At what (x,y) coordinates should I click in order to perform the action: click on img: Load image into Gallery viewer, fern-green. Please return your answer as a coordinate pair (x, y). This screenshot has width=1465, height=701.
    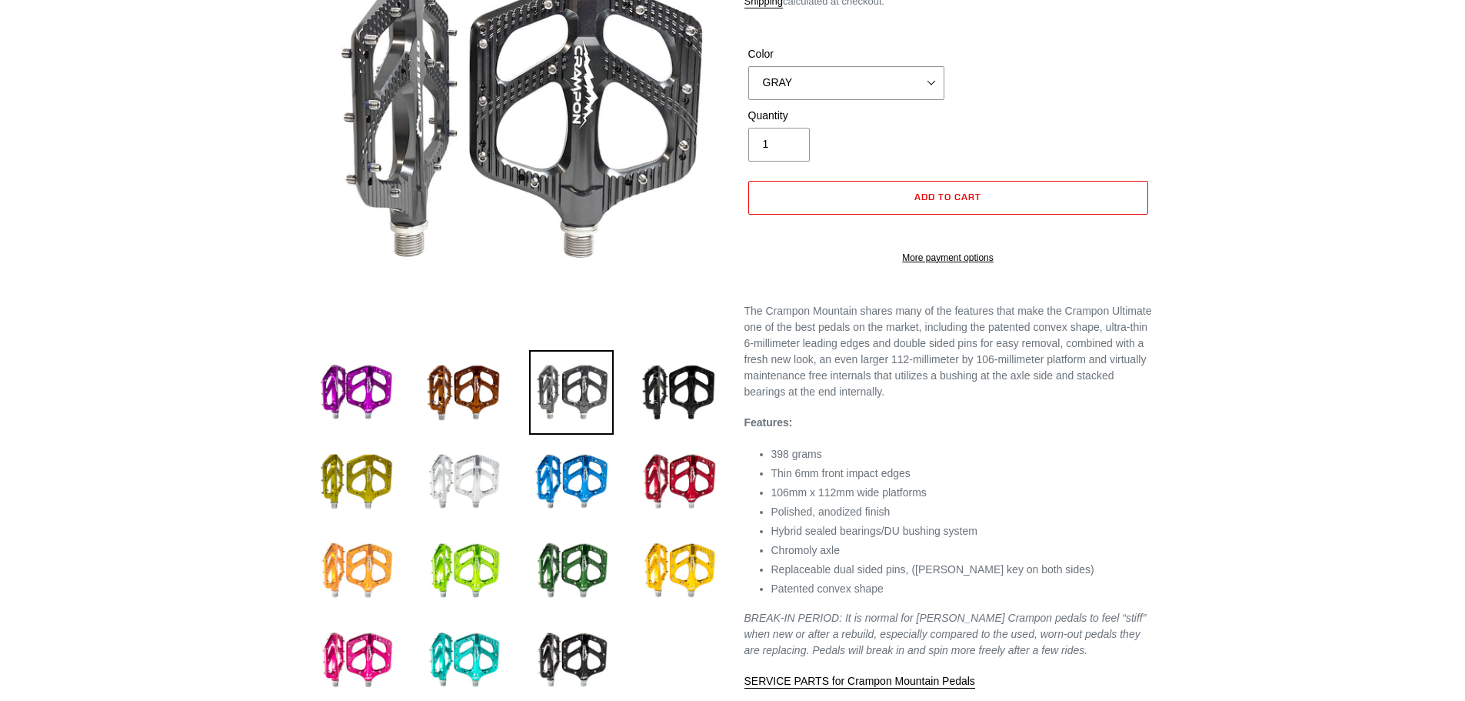
    Looking at the image, I should click on (464, 571).